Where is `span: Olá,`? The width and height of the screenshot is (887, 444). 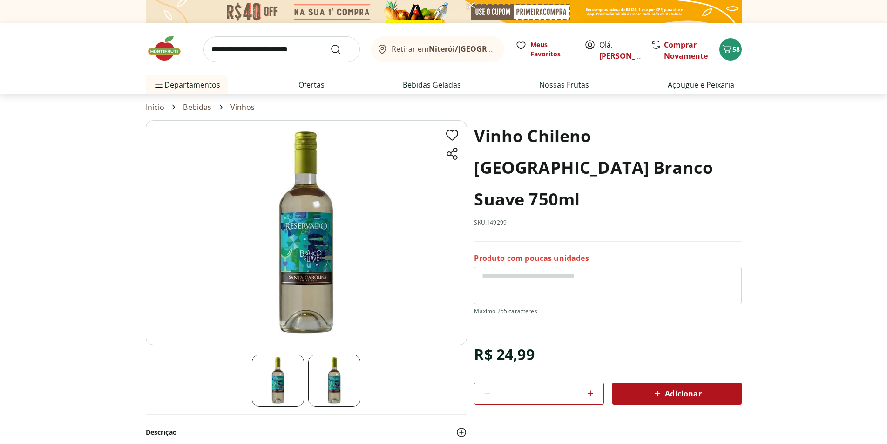
span: Olá, is located at coordinates (620, 50).